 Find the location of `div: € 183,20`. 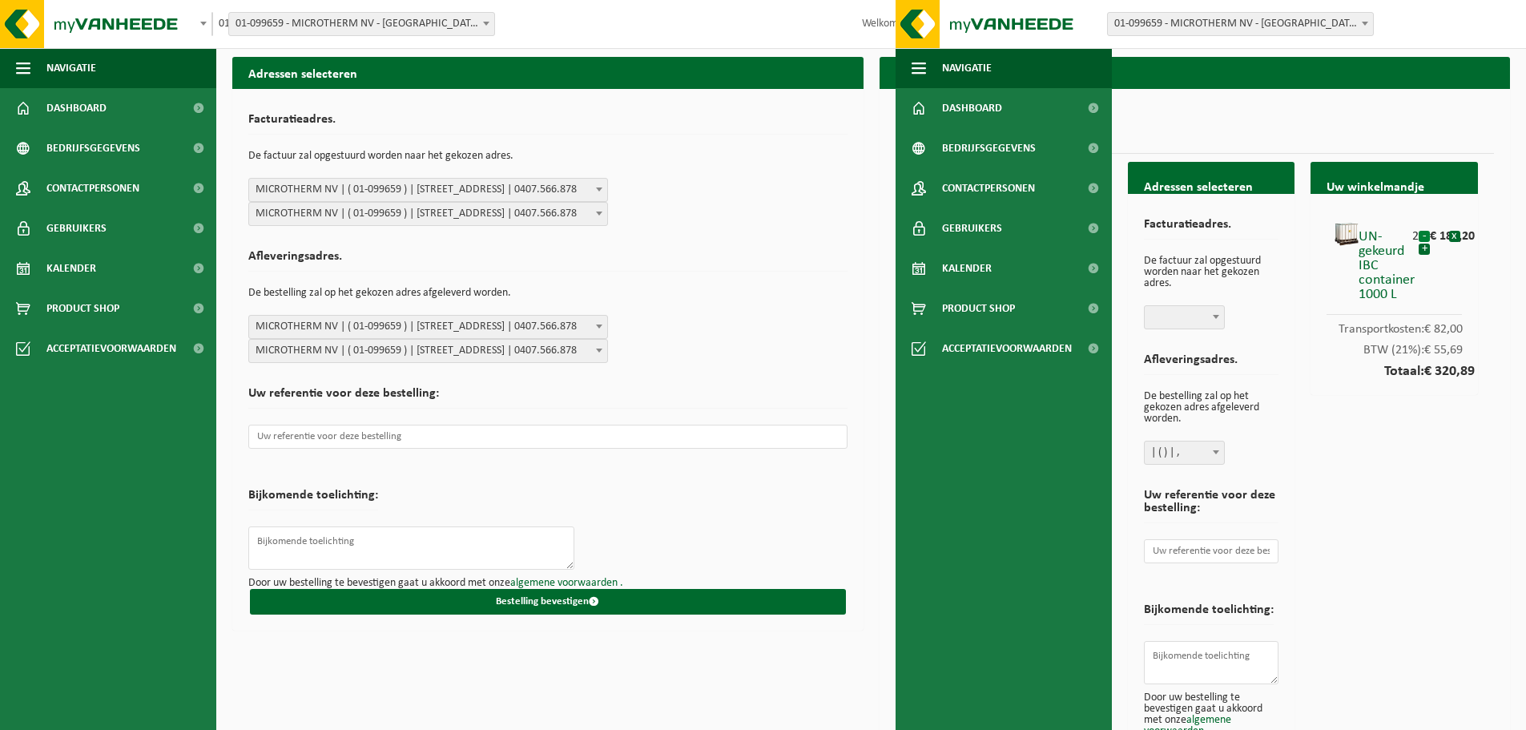

div: € 183,20 is located at coordinates (1438, 232).